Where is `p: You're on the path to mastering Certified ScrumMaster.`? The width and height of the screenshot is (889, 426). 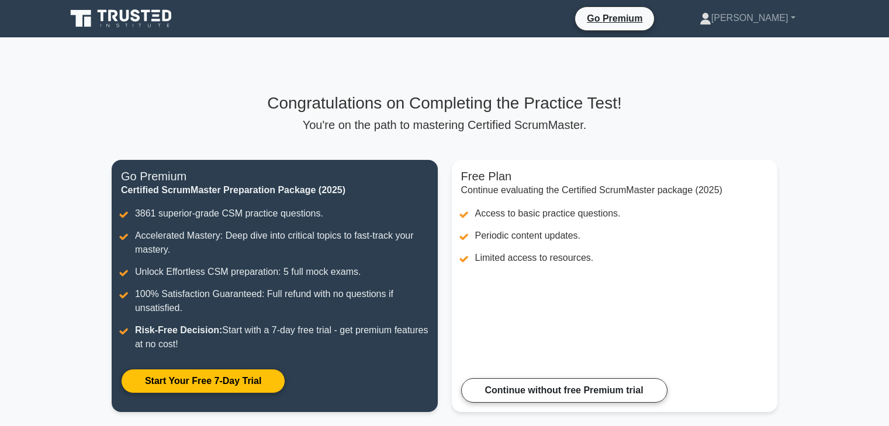
p: You're on the path to mastering Certified ScrumMaster. is located at coordinates (444, 125).